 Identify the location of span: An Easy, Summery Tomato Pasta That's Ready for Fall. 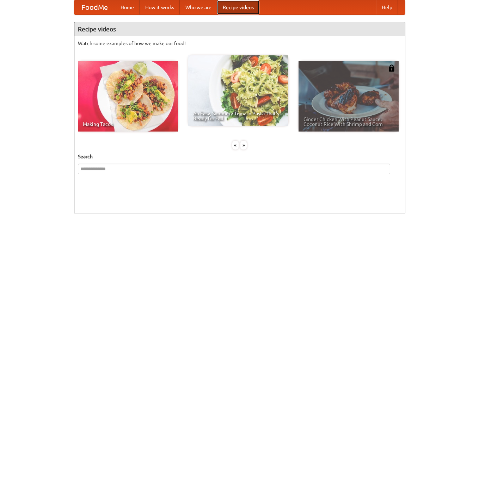
(238, 116).